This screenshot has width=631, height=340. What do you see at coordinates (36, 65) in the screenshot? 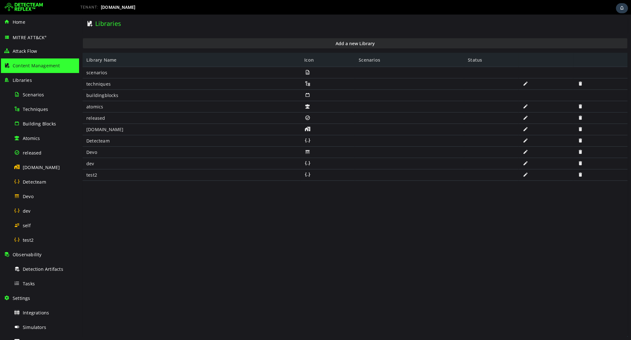
I see `span: Content Management` at bounding box center [36, 65].